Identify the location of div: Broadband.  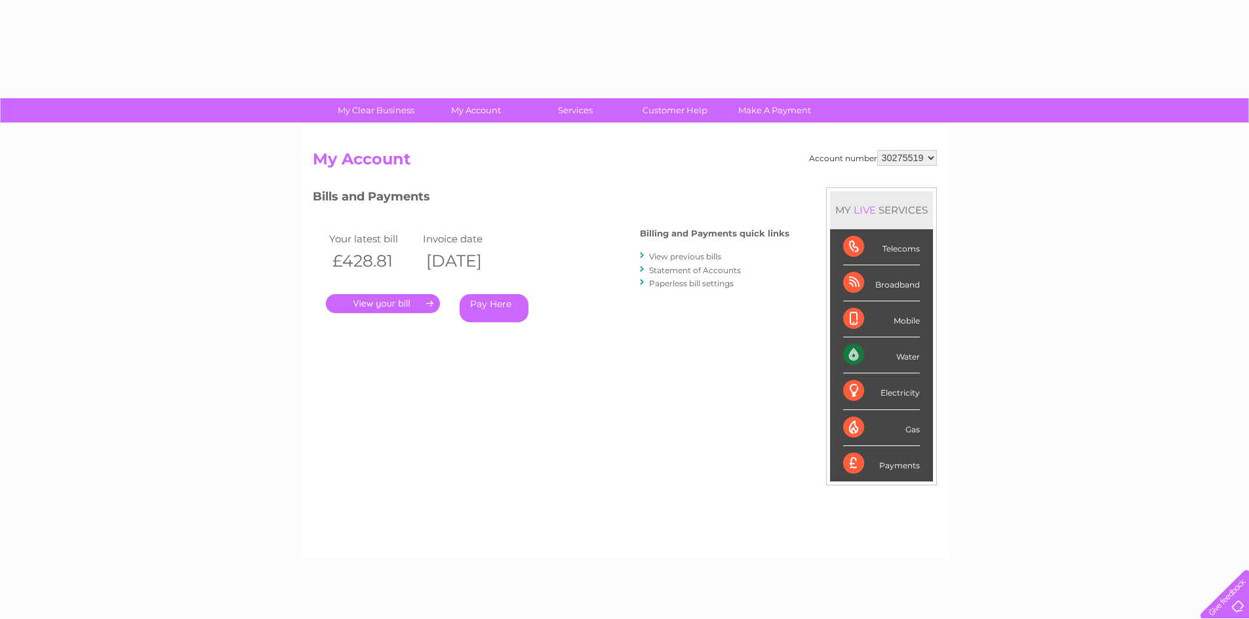
(881, 283).